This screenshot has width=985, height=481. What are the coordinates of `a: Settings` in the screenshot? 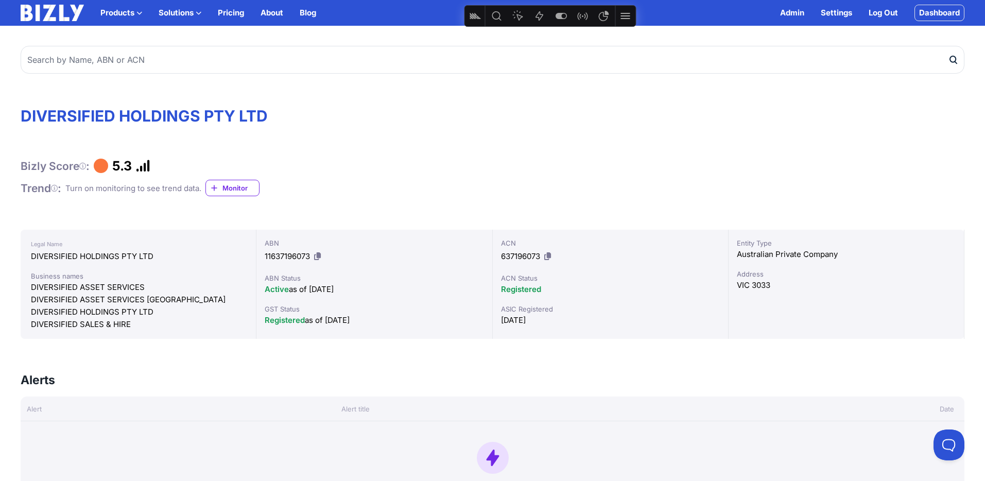 It's located at (836, 13).